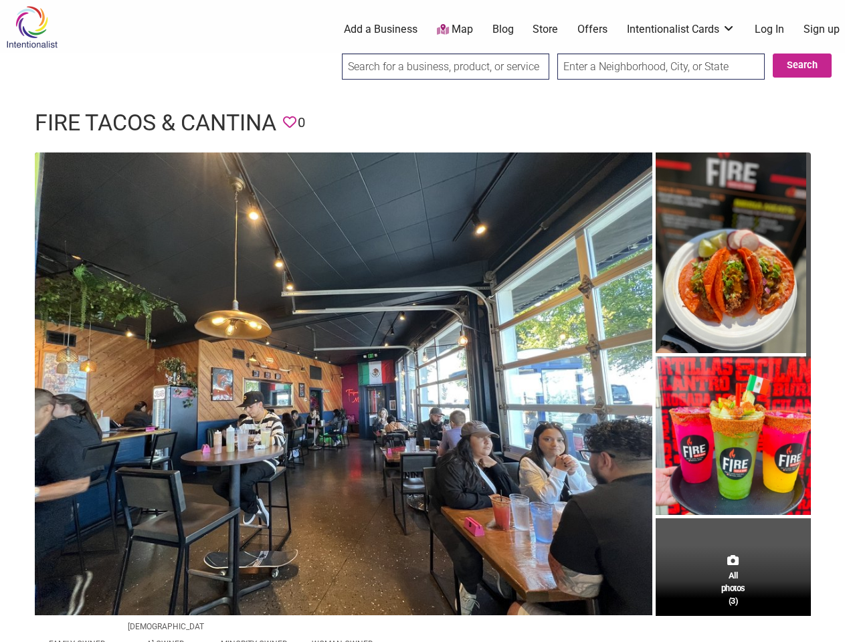  What do you see at coordinates (821, 29) in the screenshot?
I see `a: Sign up` at bounding box center [821, 29].